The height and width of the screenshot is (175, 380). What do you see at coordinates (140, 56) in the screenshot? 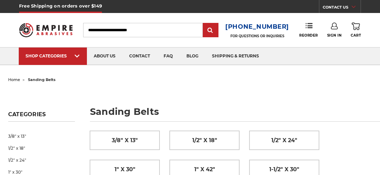
I see `a: contact` at bounding box center [140, 56].